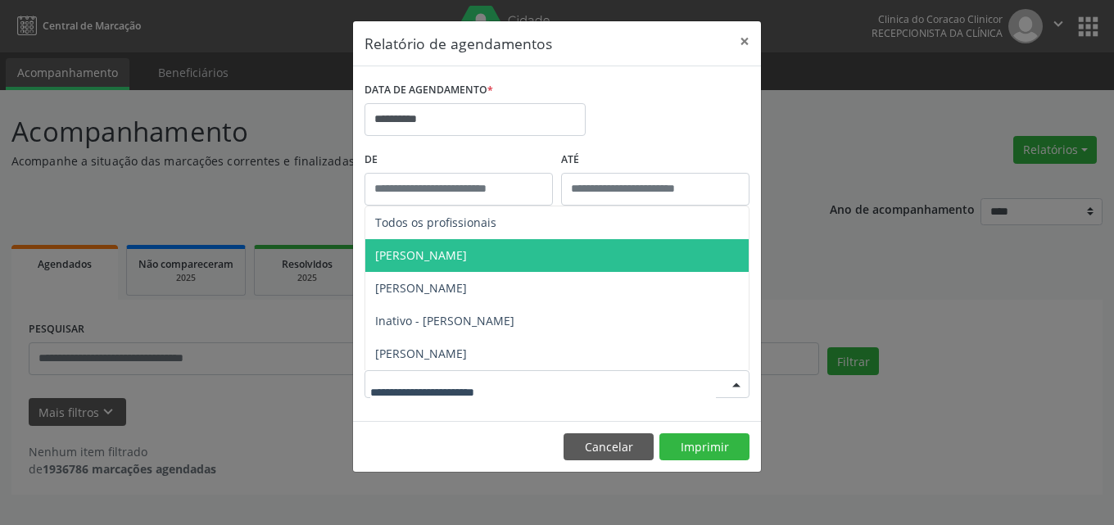 The width and height of the screenshot is (1114, 525). Describe the element at coordinates (459, 160) in the screenshot. I see `label: De` at that location.